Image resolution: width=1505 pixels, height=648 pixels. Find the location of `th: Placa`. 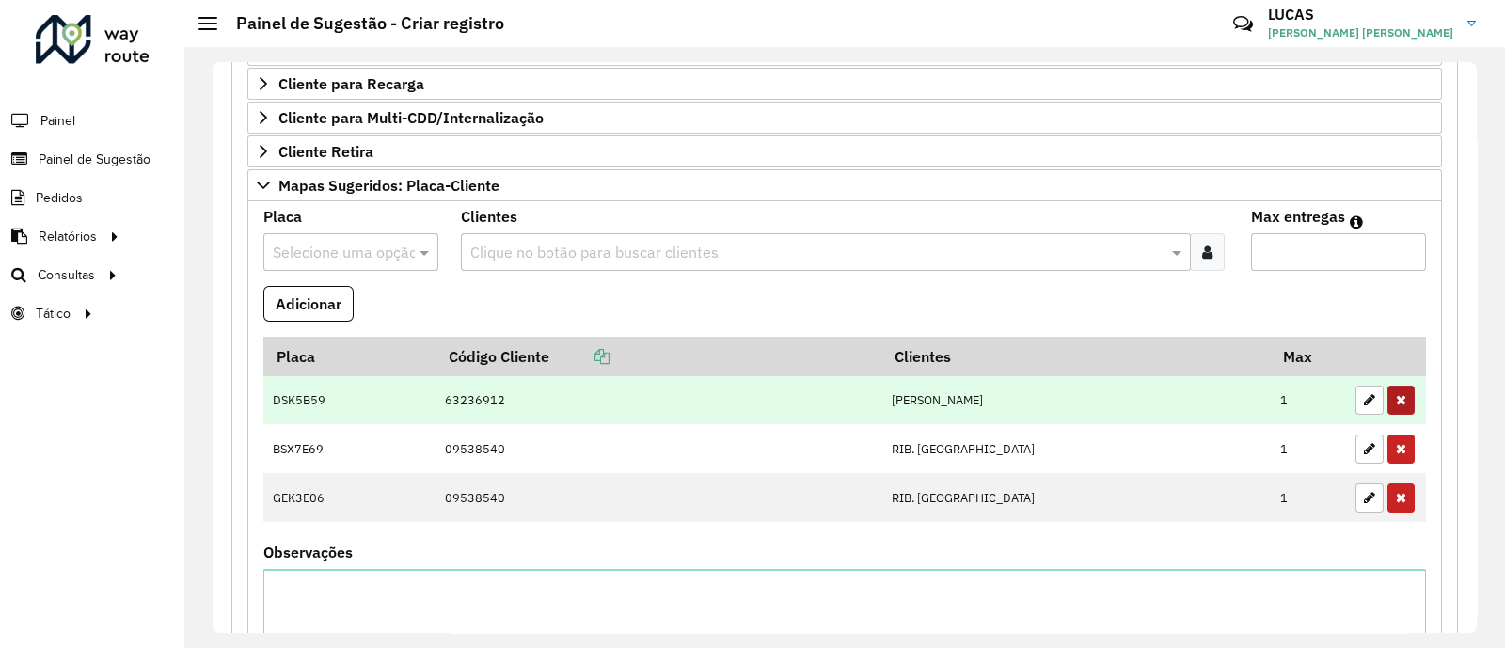

th: Placa is located at coordinates (349, 356).